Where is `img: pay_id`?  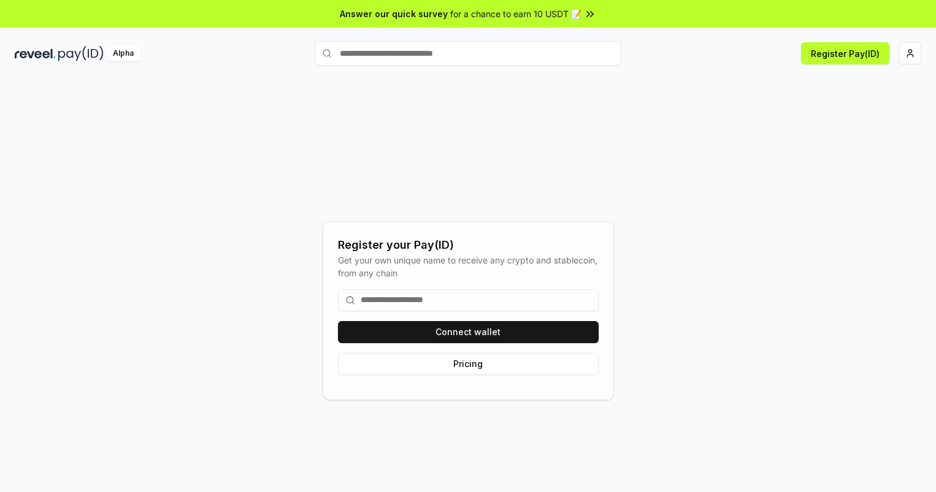
img: pay_id is located at coordinates (81, 53).